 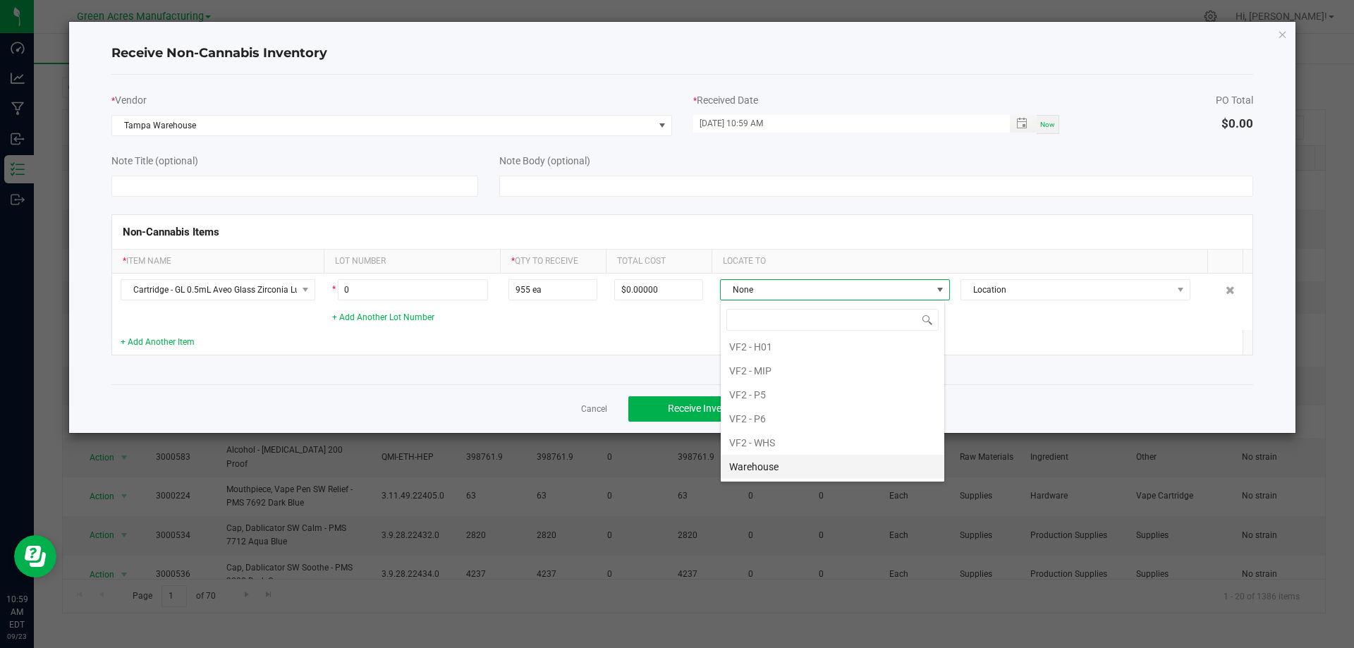 What do you see at coordinates (832, 395) in the screenshot?
I see `li: VF2 - P5` at bounding box center [832, 395].